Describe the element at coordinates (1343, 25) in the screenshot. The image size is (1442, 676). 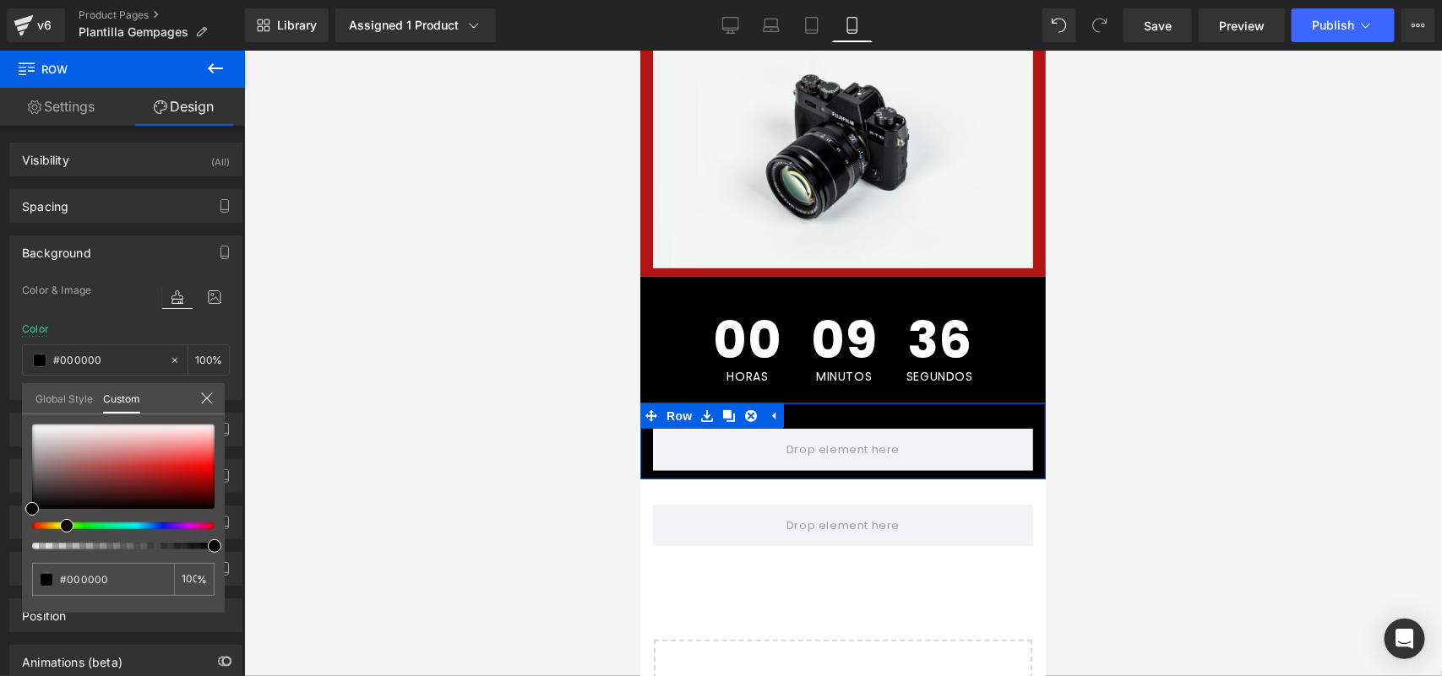
I see `button: Publish` at that location.